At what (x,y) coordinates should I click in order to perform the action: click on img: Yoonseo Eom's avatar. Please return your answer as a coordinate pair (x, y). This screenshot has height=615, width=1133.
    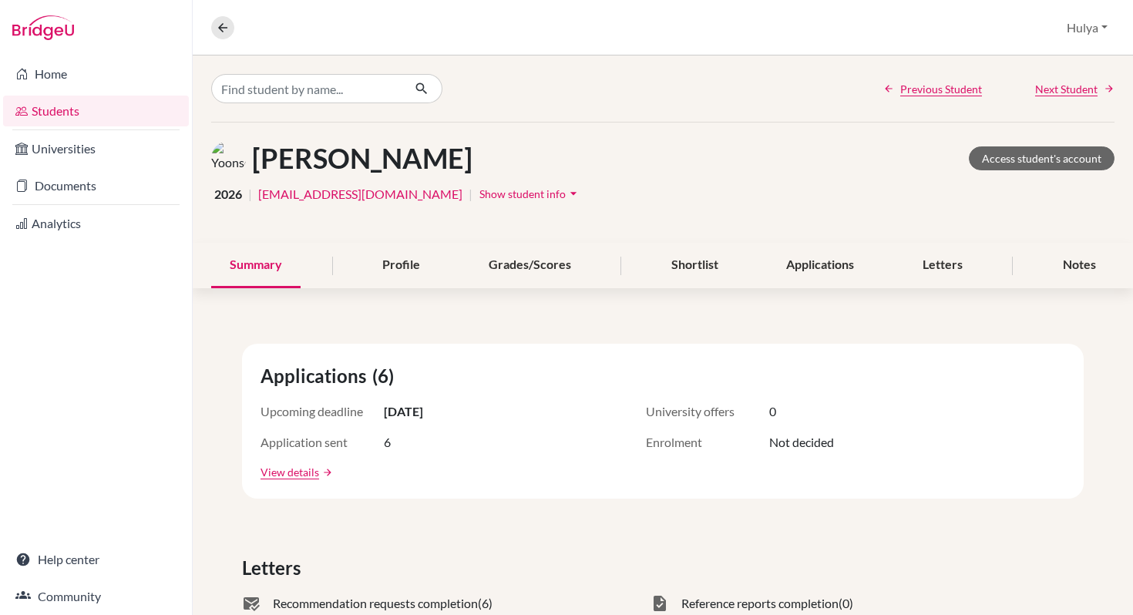
    Looking at the image, I should click on (228, 158).